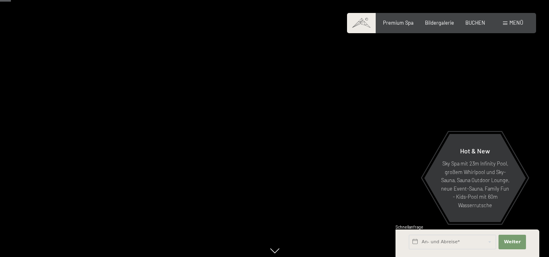 The height and width of the screenshot is (257, 549). Describe the element at coordinates (475, 23) in the screenshot. I see `span: BUCHEN` at that location.